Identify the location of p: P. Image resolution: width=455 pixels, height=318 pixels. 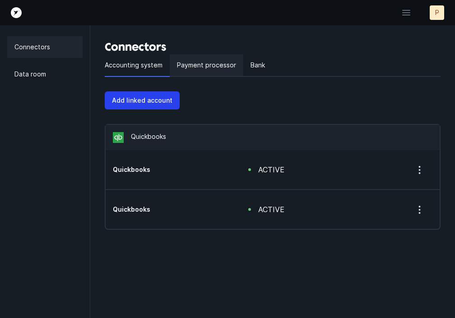
(437, 13).